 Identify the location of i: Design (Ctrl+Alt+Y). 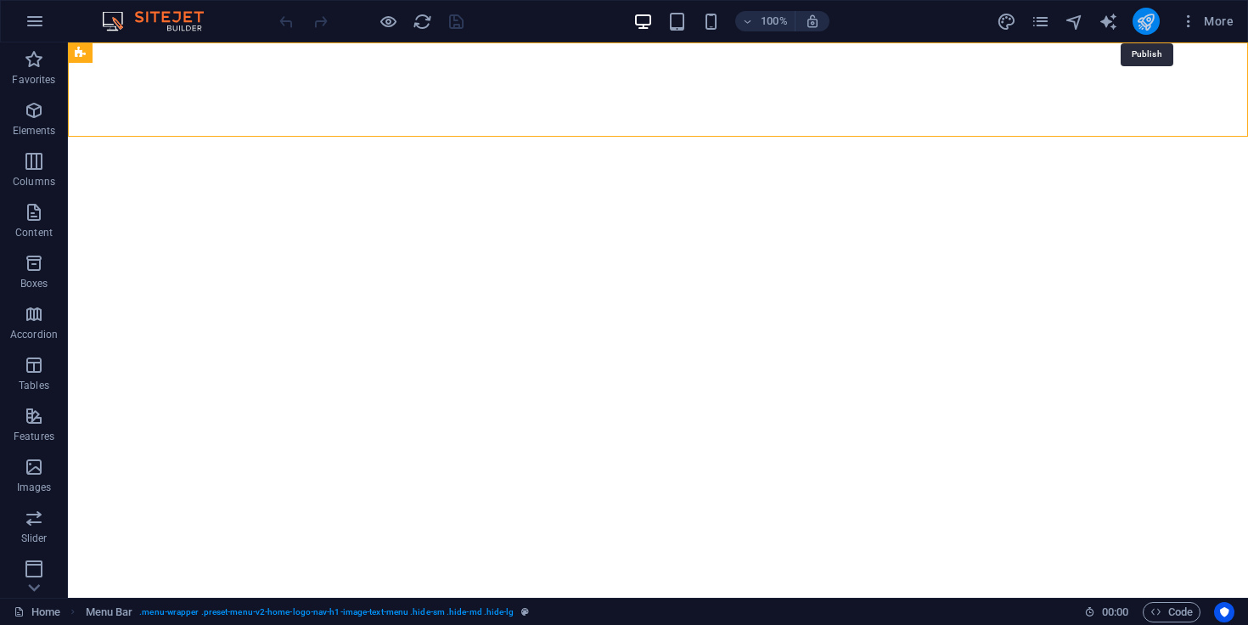
(1006, 21).